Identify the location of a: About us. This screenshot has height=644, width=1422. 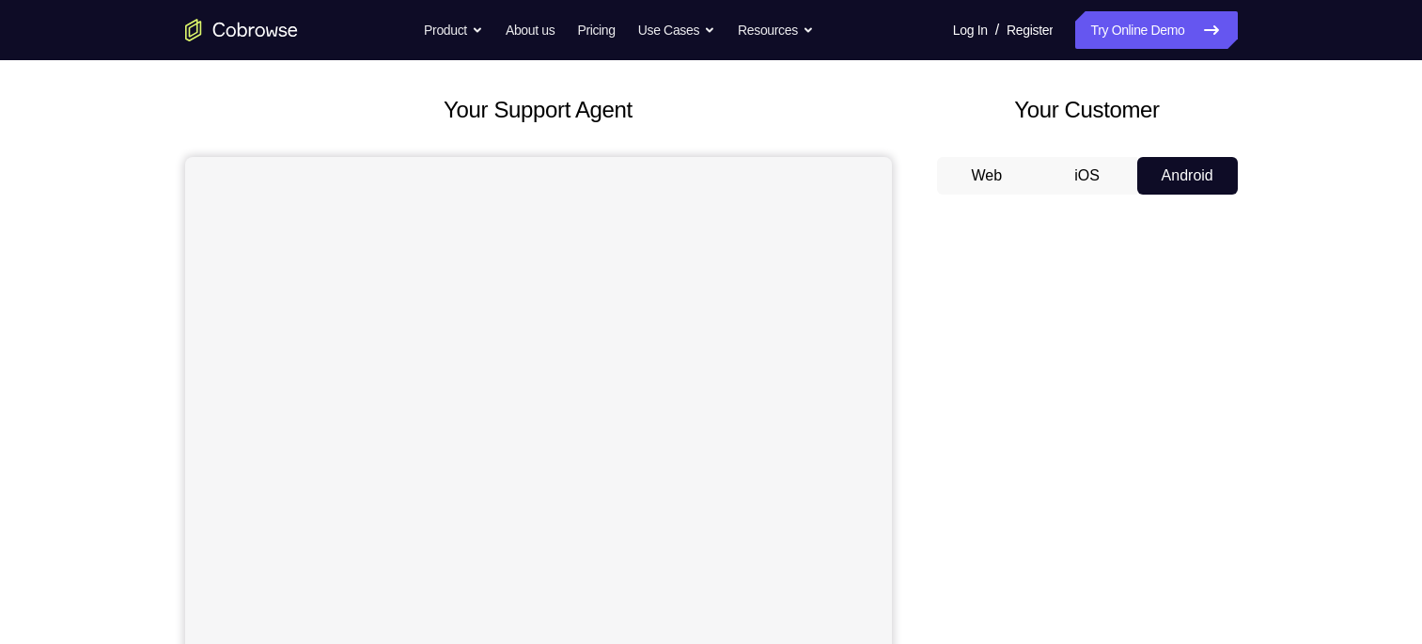
(530, 30).